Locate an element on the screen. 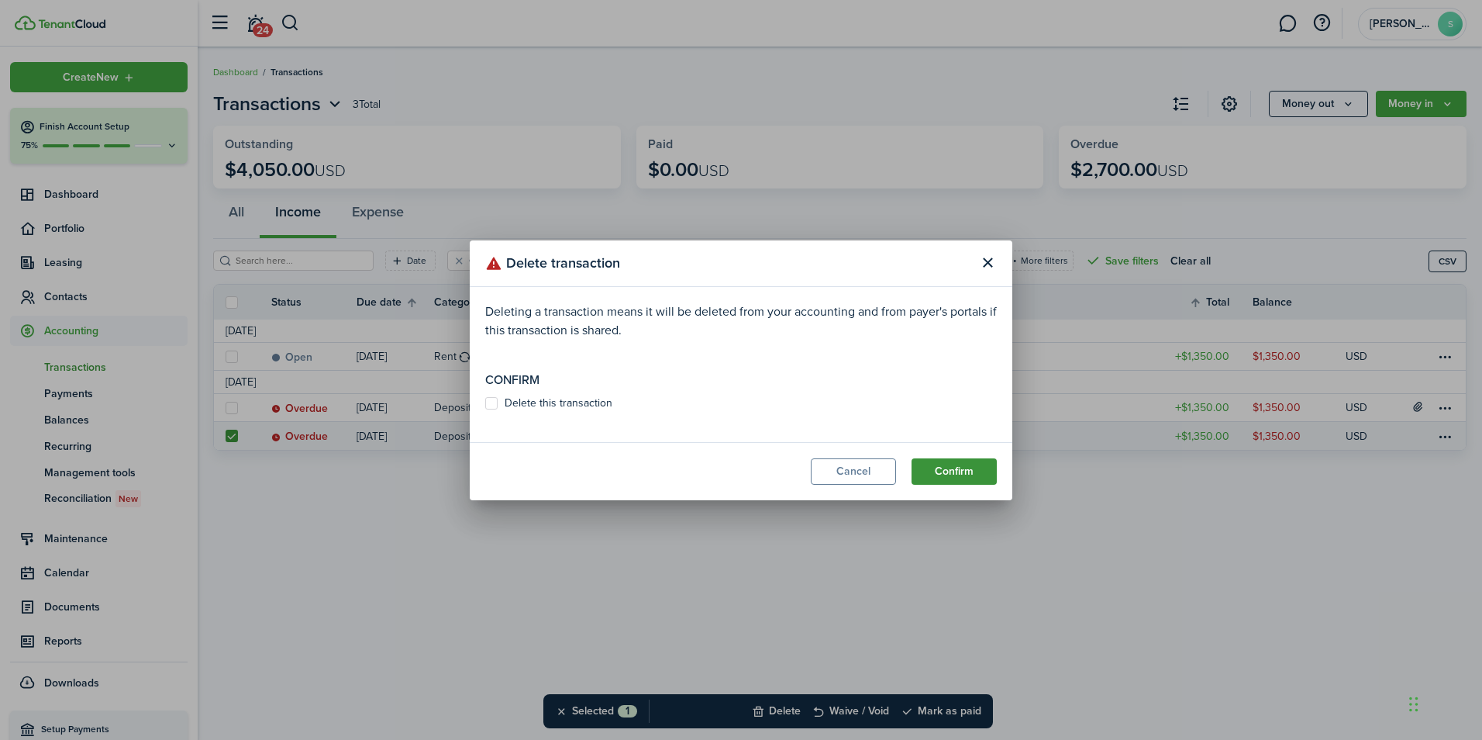 Image resolution: width=1482 pixels, height=740 pixels. button: Confirm is located at coordinates (954, 471).